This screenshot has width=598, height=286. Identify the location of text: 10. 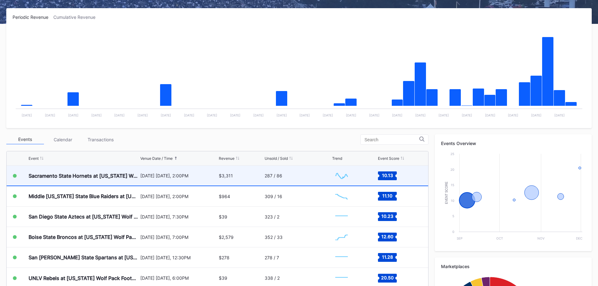
(452, 201).